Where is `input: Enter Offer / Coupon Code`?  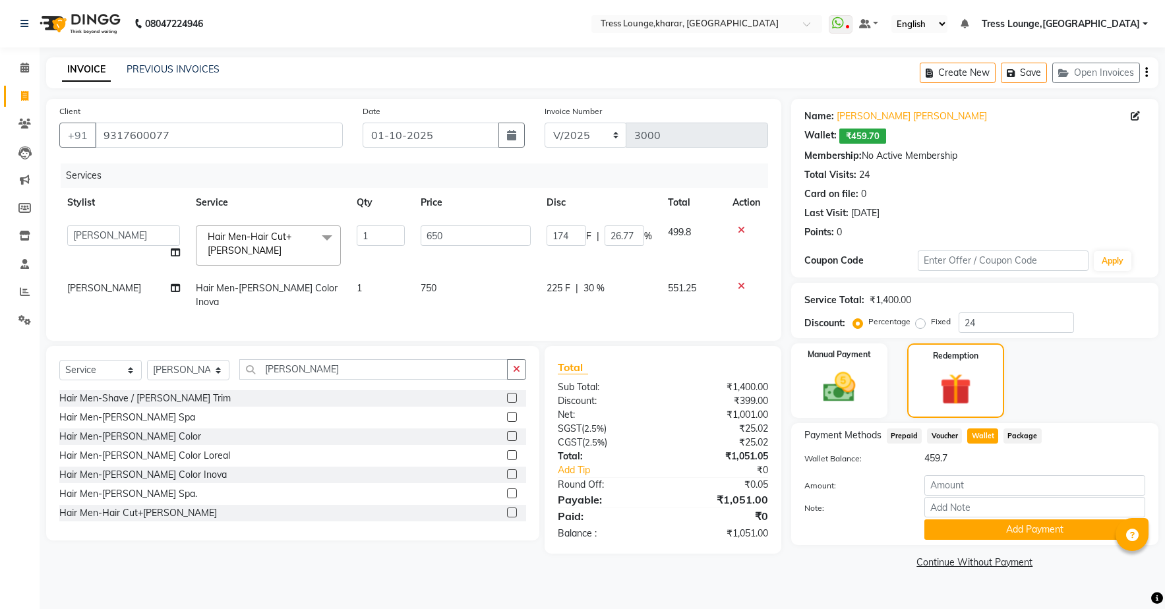
input: Enter Offer / Coupon Code is located at coordinates (1003, 260).